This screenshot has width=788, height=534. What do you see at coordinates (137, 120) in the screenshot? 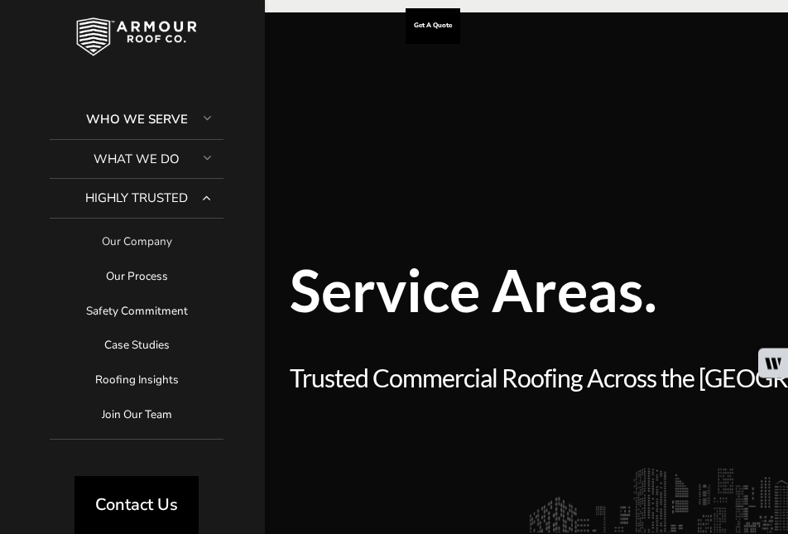
I see `a: Who We Serve` at bounding box center [137, 120].